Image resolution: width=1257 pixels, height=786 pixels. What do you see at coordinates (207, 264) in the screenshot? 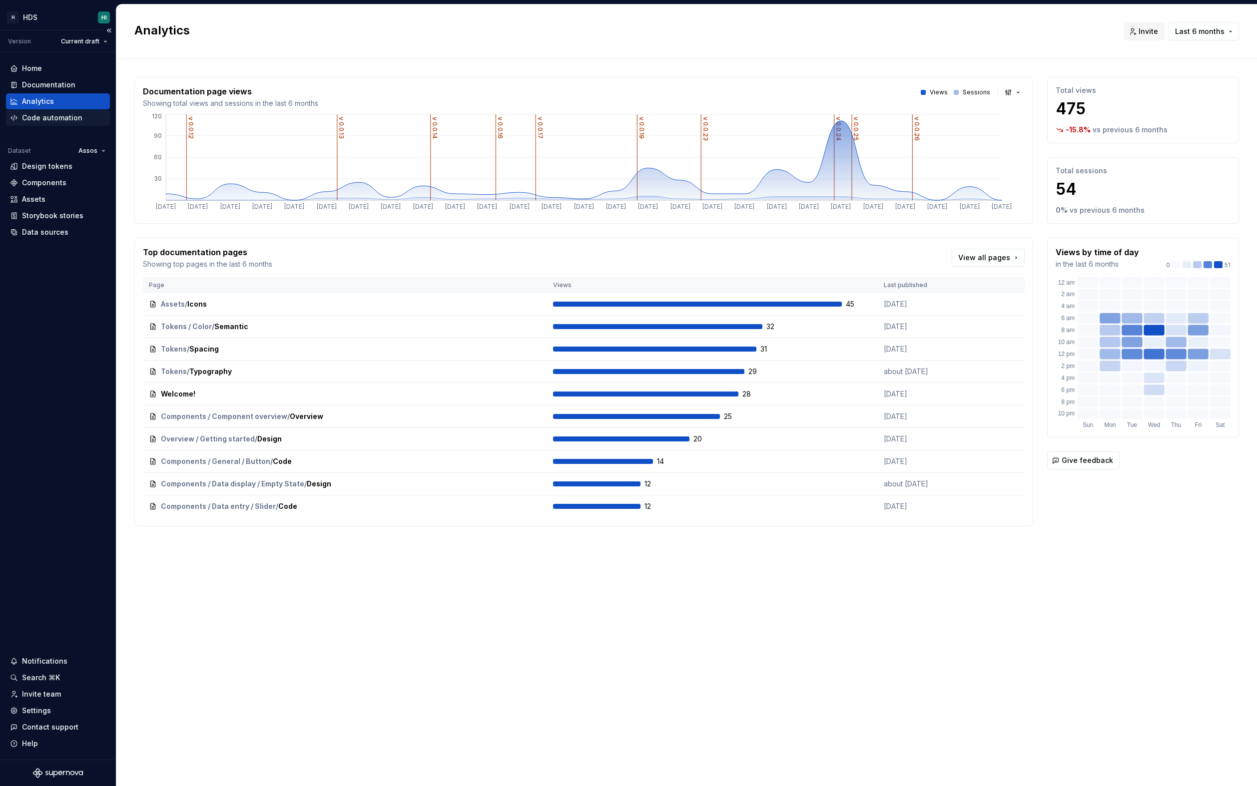
I see `p: Showing top pages in the last 6 months` at bounding box center [207, 264].